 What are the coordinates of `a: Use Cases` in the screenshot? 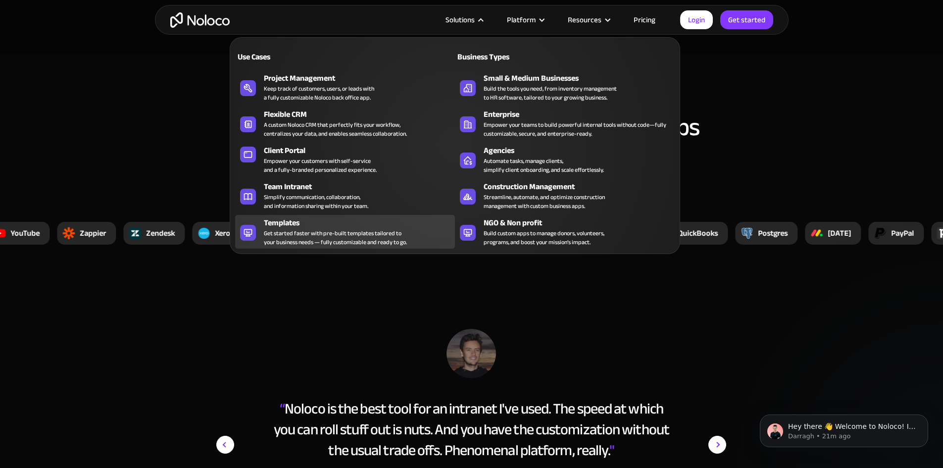 It's located at (345, 56).